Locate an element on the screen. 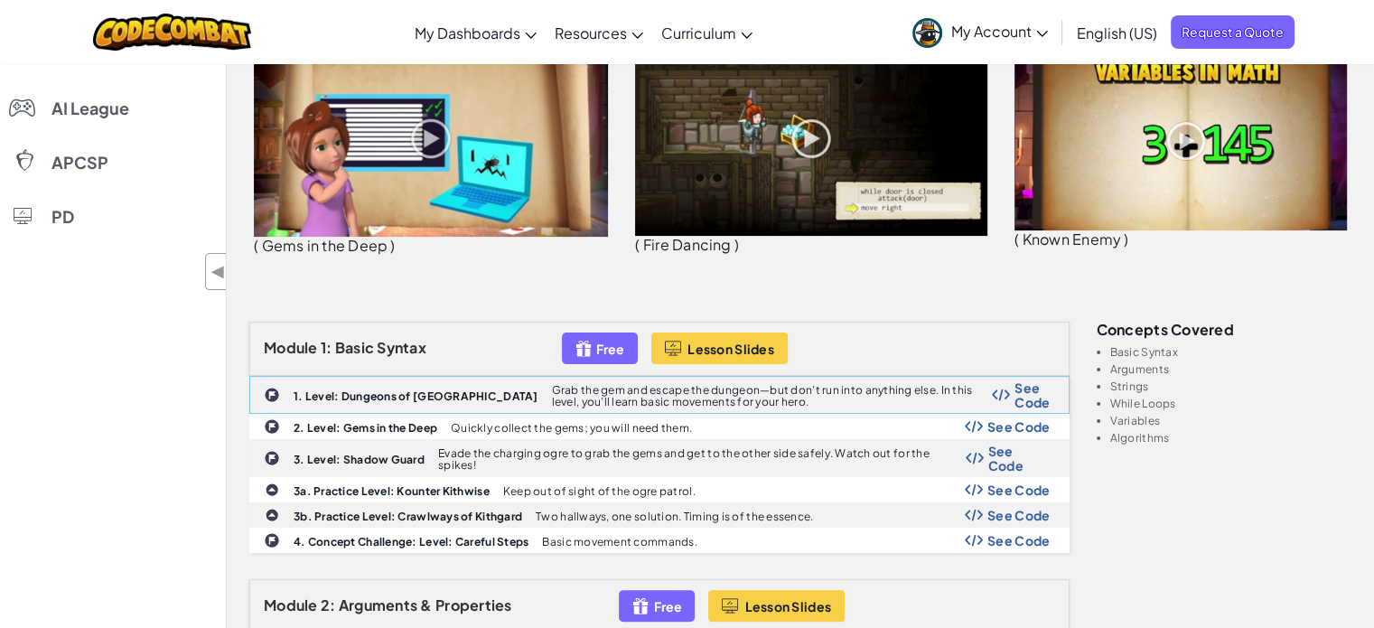  a: Request a Quote is located at coordinates (1232, 32).